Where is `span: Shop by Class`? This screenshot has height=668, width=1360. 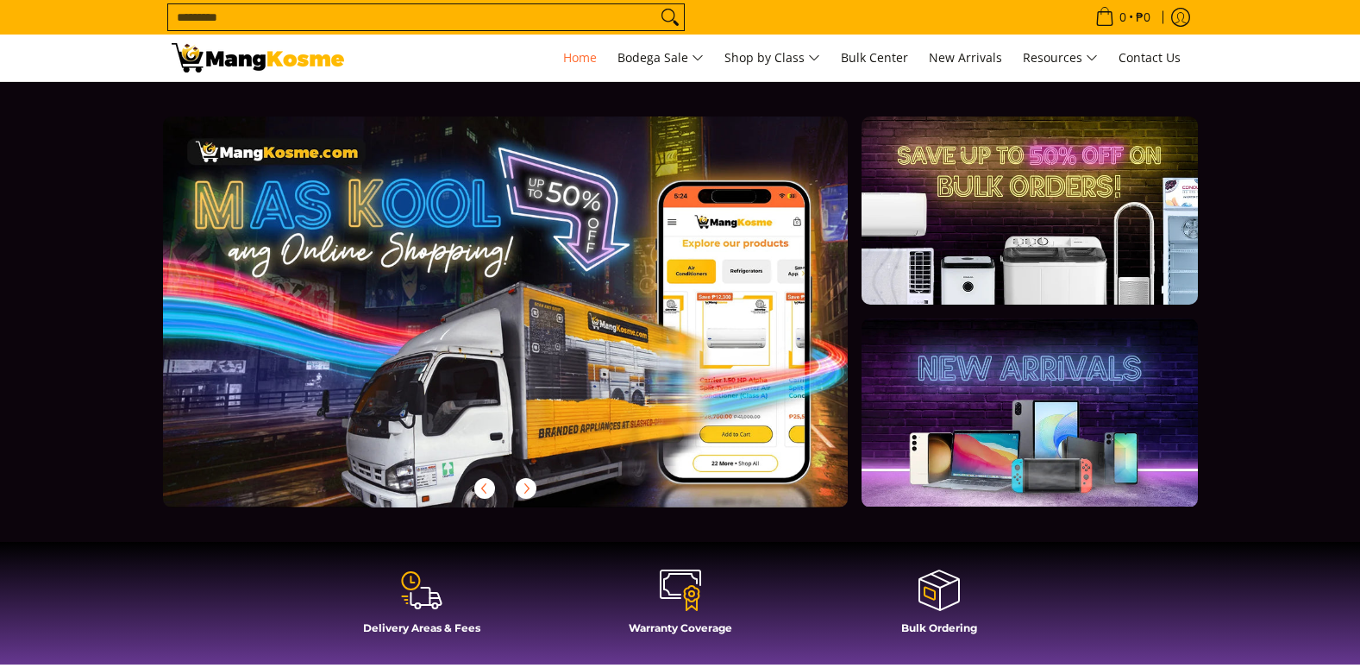
span: Shop by Class is located at coordinates (772, 58).